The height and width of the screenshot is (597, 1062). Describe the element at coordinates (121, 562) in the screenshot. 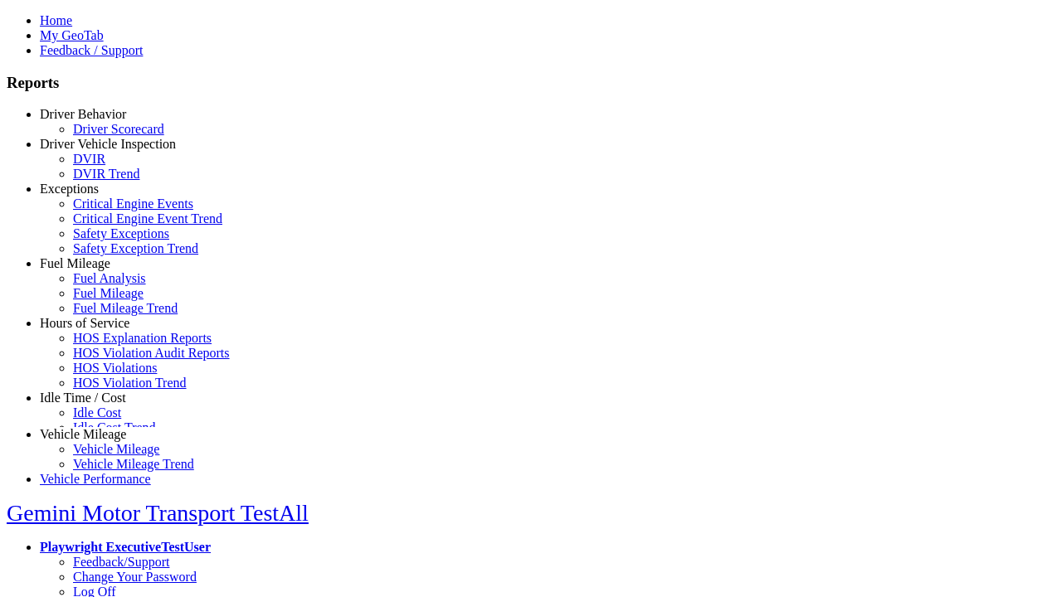

I see `a: Feedback/Support` at that location.